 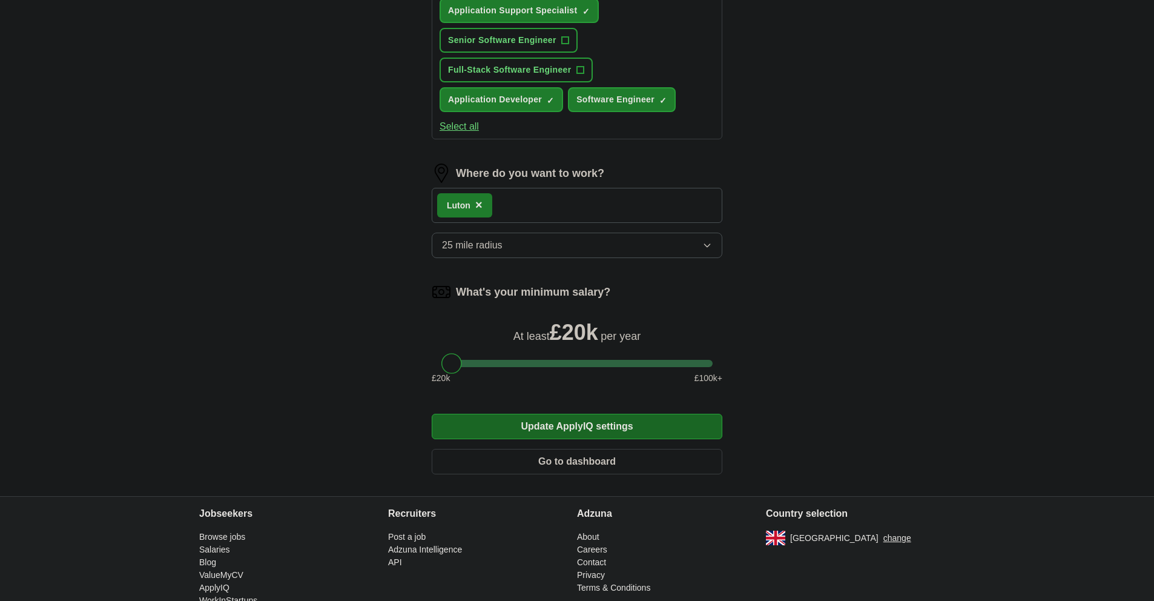 What do you see at coordinates (501, 99) in the screenshot?
I see `button: Application Developer✓` at bounding box center [501, 99].